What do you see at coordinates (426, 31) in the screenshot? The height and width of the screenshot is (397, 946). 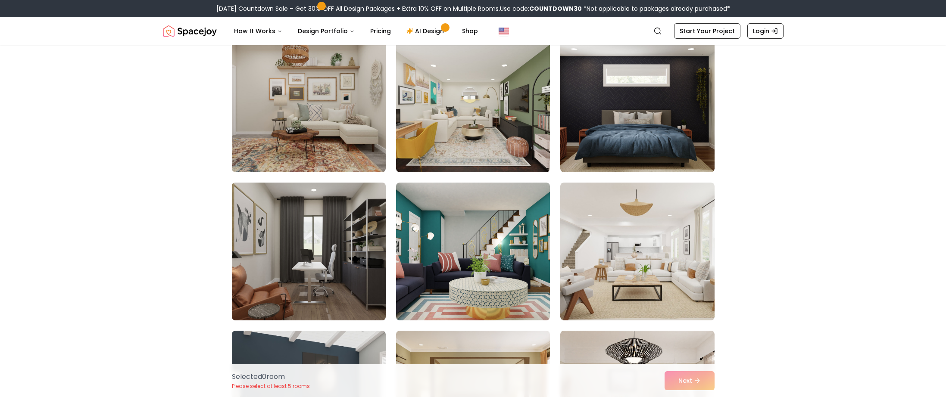 I see `a: AI Design` at bounding box center [426, 31].